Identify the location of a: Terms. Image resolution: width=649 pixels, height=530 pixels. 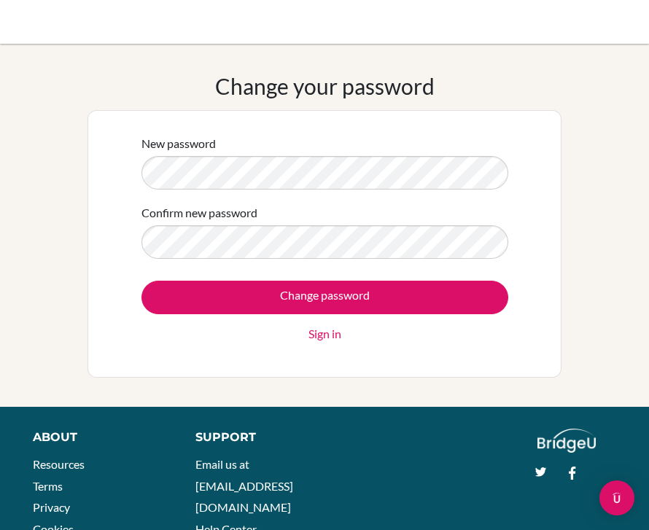
(47, 485).